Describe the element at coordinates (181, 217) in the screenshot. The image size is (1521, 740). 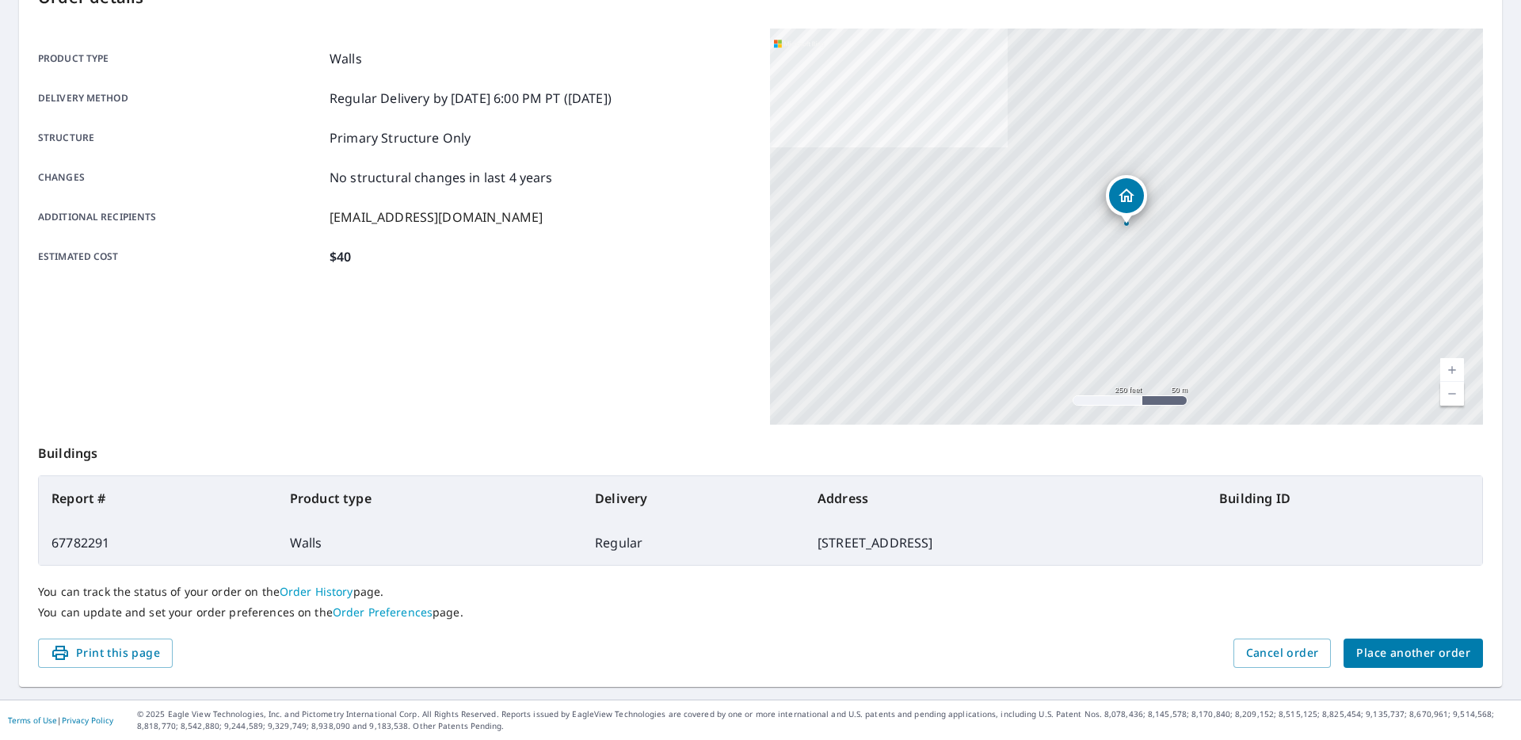
I see `p: Additional recipients` at that location.